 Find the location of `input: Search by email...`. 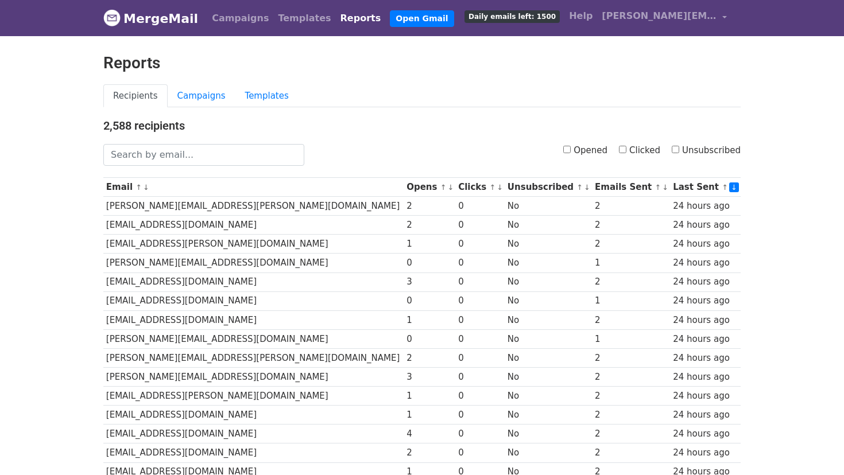

input: Search by email... is located at coordinates (204, 155).